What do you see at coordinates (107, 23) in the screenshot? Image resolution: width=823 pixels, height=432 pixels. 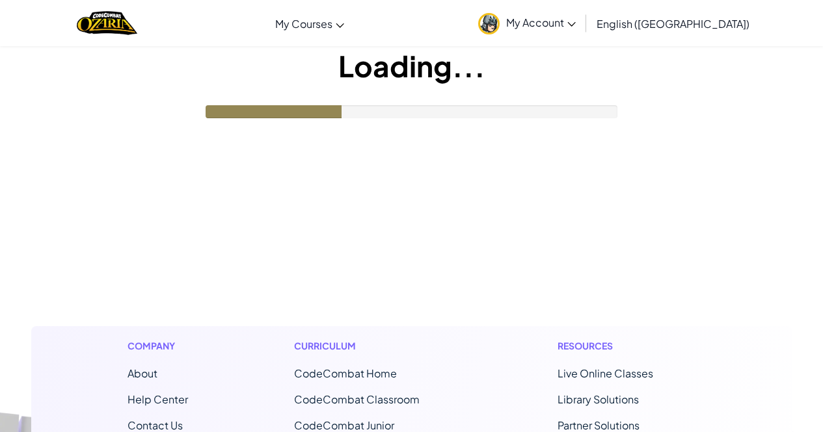 I see `a: Ozaria by CodeCombat logo` at bounding box center [107, 23].